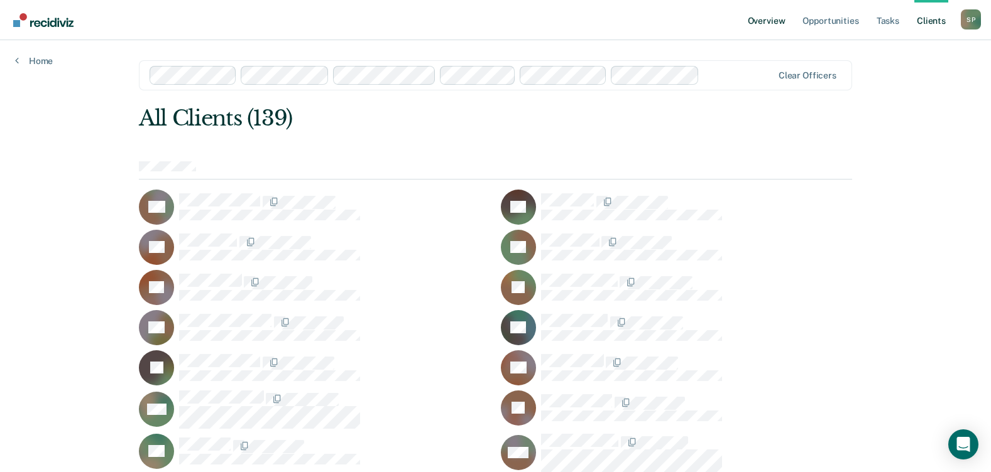 The height and width of the screenshot is (472, 991). I want to click on img: Recidiviz, so click(43, 20).